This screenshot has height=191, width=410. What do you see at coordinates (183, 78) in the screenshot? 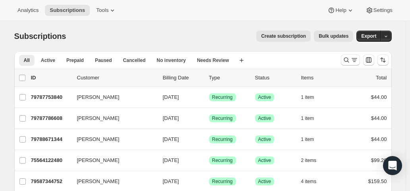
I see `p: Billing Date` at bounding box center [183, 78].